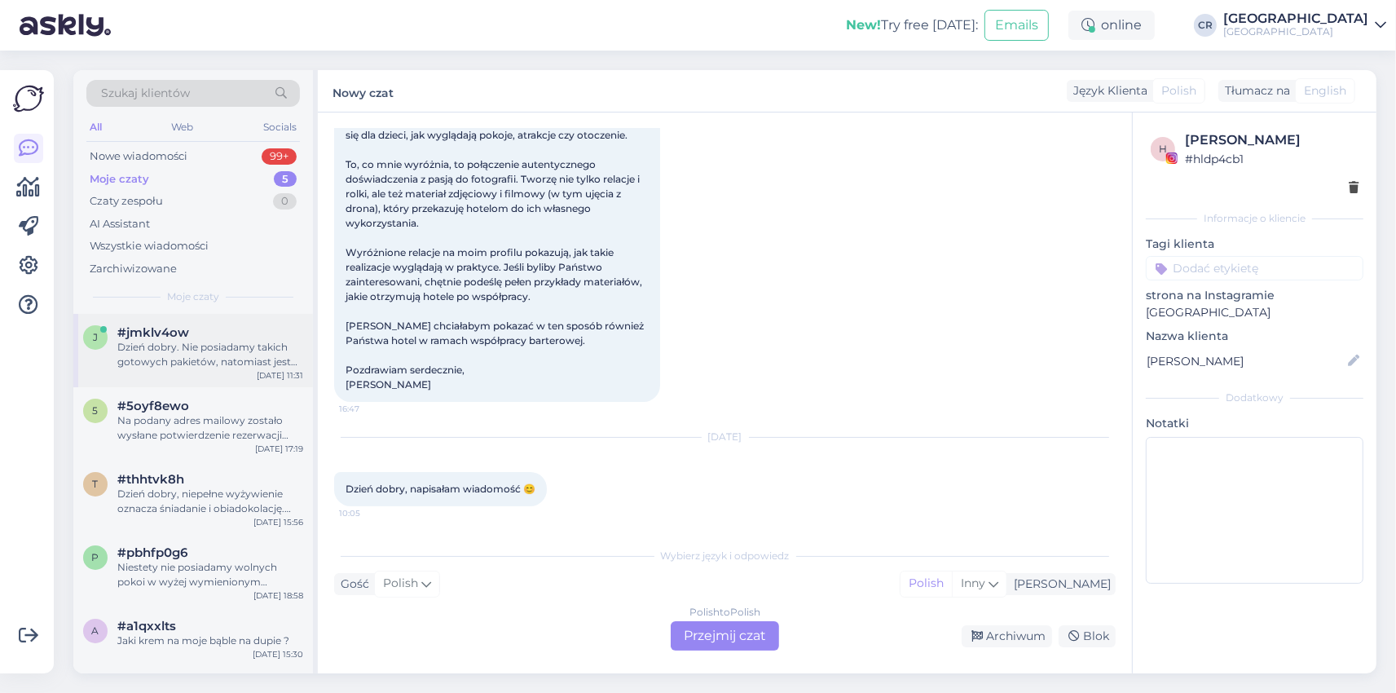  I want to click on div: Dodatkowy, so click(1254, 398).